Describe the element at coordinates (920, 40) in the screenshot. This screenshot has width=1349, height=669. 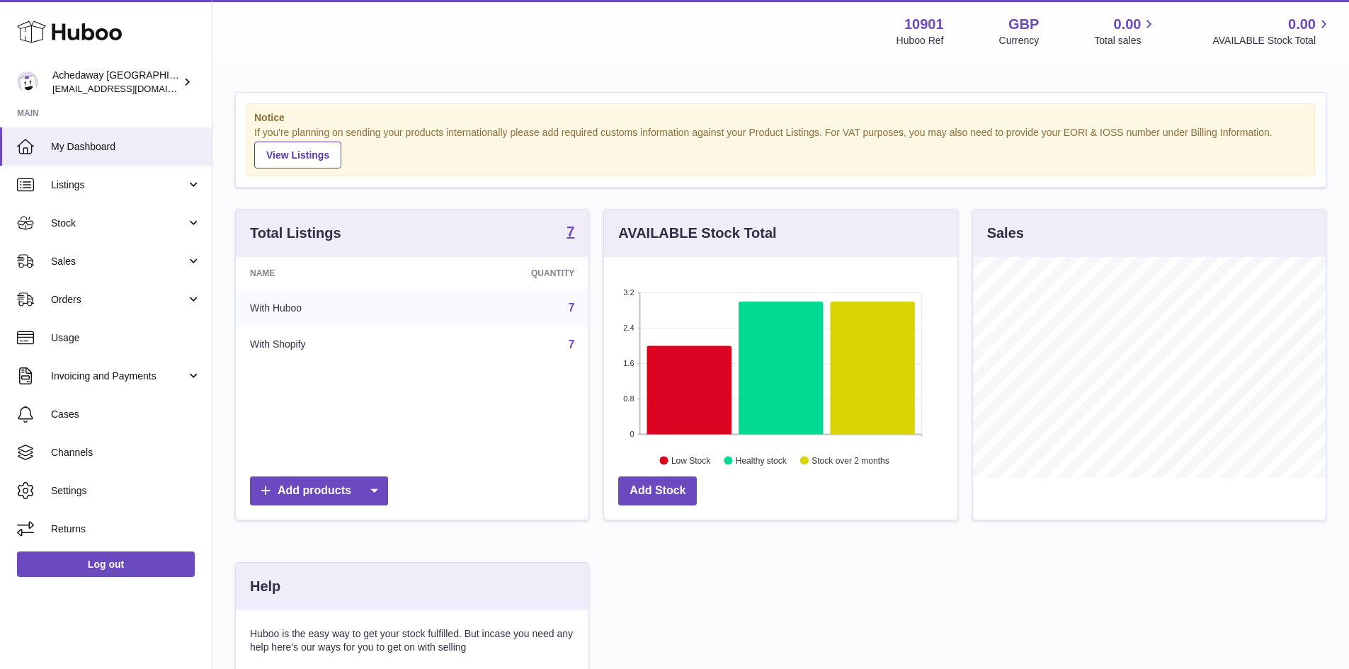
I see `div: Huboo Ref` at that location.